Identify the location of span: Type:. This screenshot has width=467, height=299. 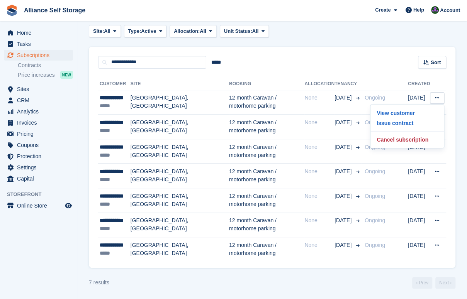
(135, 31).